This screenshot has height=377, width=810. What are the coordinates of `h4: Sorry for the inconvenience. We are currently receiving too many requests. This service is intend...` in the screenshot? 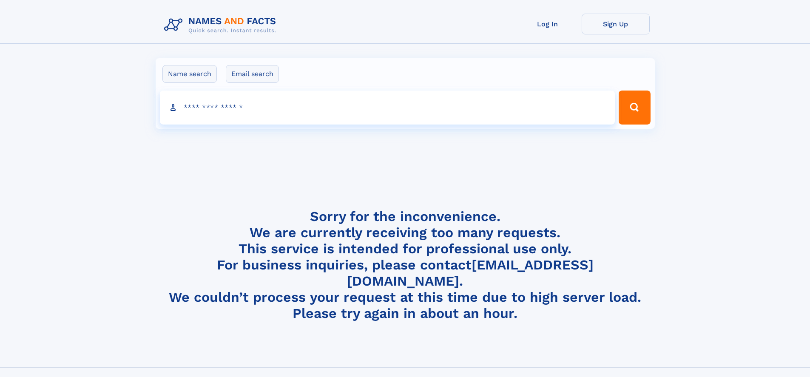 It's located at (405, 265).